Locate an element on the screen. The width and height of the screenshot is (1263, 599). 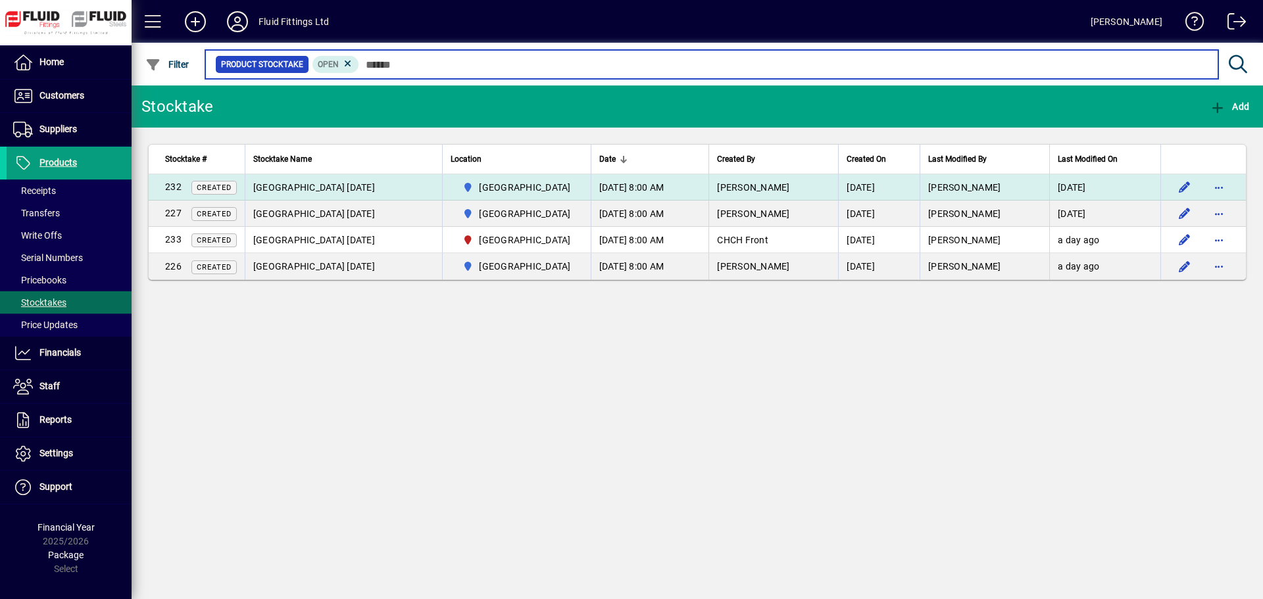
mat-chip: Open Status: Open is located at coordinates (335, 64).